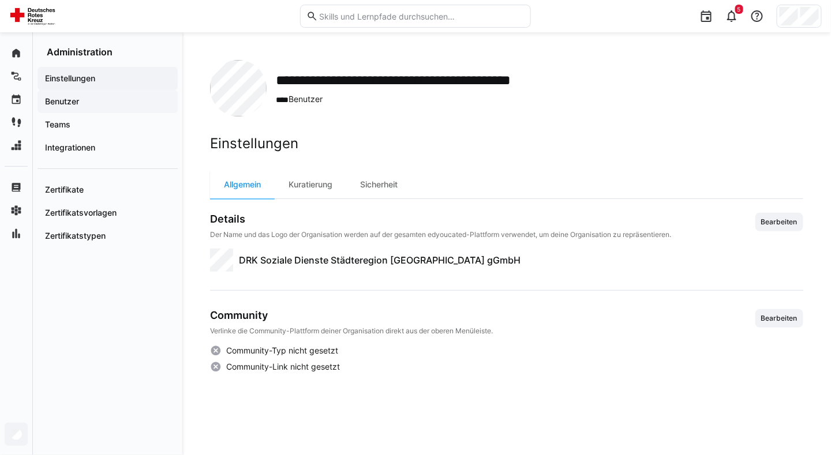 Image resolution: width=831 pixels, height=455 pixels. I want to click on h3: Community, so click(352, 316).